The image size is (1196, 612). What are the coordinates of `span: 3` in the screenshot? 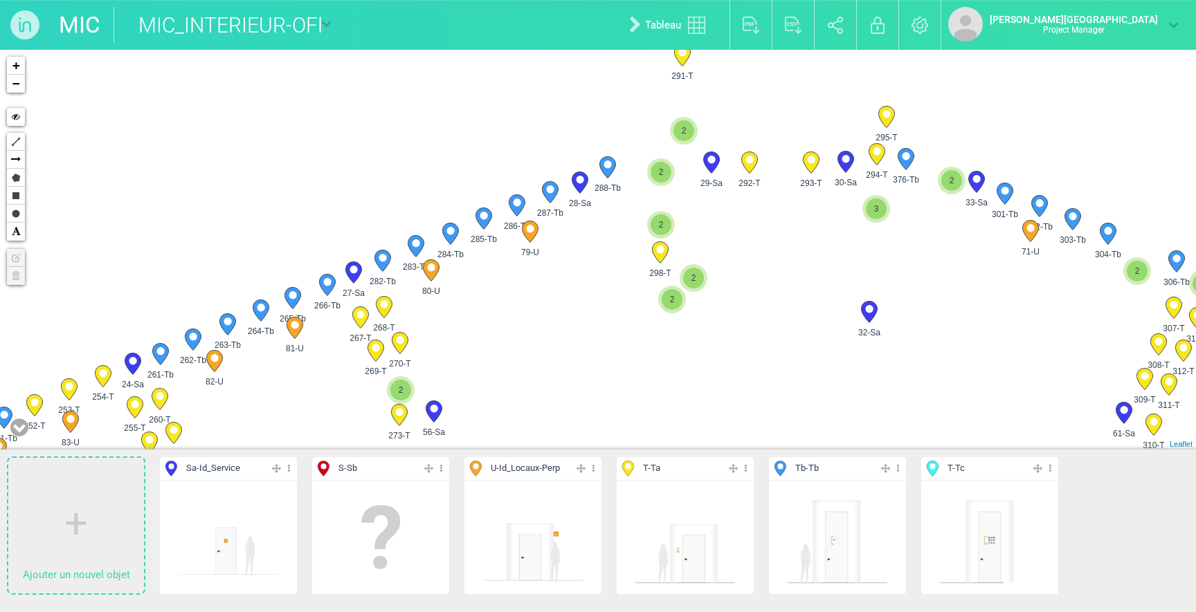 It's located at (876, 209).